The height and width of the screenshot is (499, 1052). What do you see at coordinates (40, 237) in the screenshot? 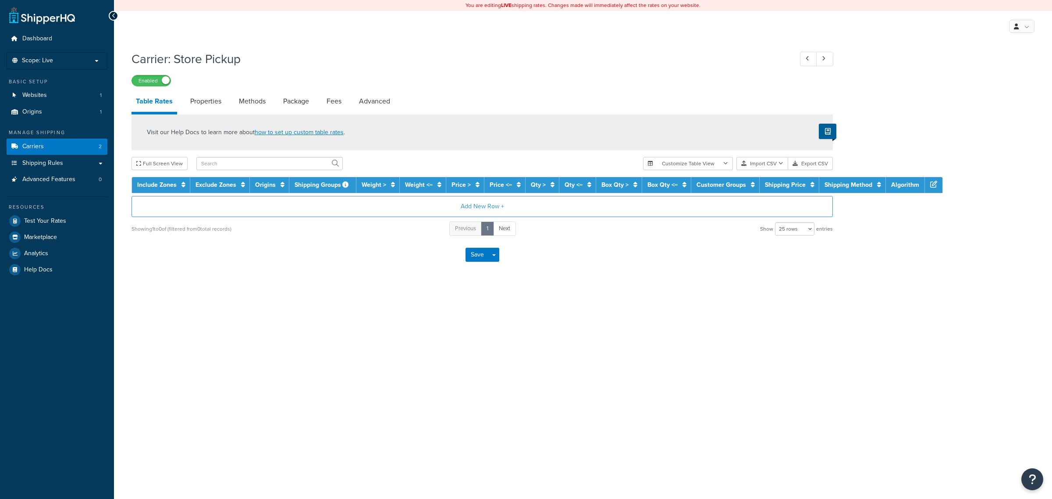
I see `span: Marketplace` at bounding box center [40, 237].